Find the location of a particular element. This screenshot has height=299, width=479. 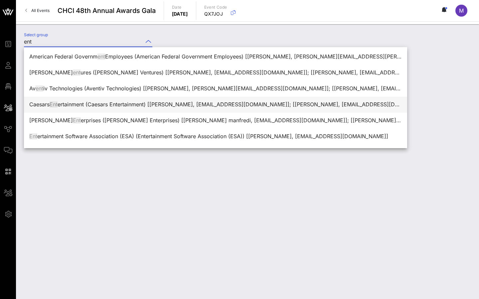

a: All Events is located at coordinates (37, 11).